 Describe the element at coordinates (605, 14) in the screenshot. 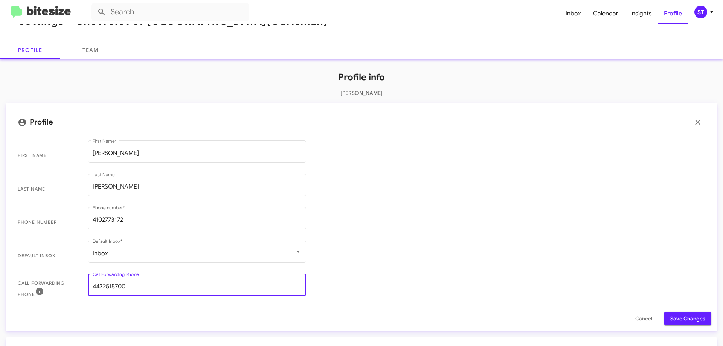

I see `a: Calendar` at that location.